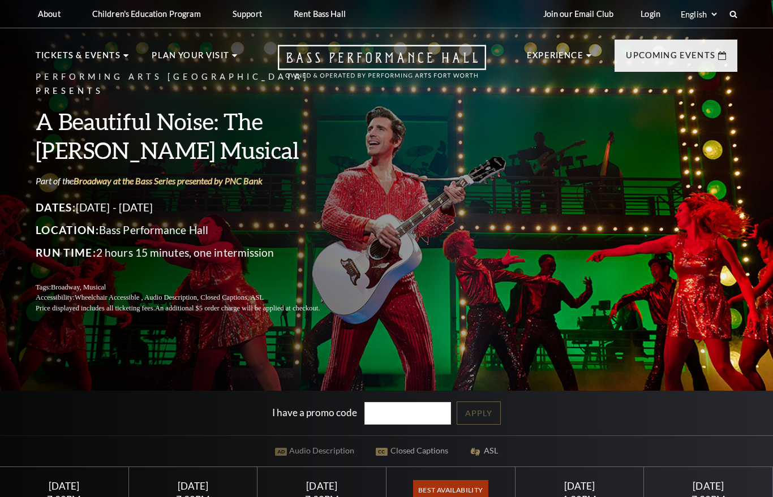 The height and width of the screenshot is (497, 773). Describe the element at coordinates (247, 14) in the screenshot. I see `p: Support` at that location.